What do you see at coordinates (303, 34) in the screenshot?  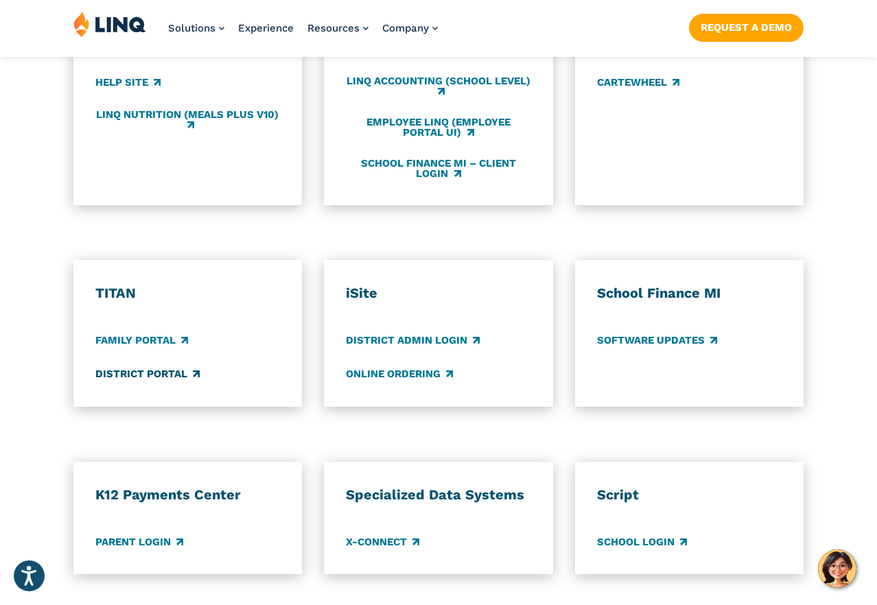 I see `nav: Primary Navigation` at bounding box center [303, 34].